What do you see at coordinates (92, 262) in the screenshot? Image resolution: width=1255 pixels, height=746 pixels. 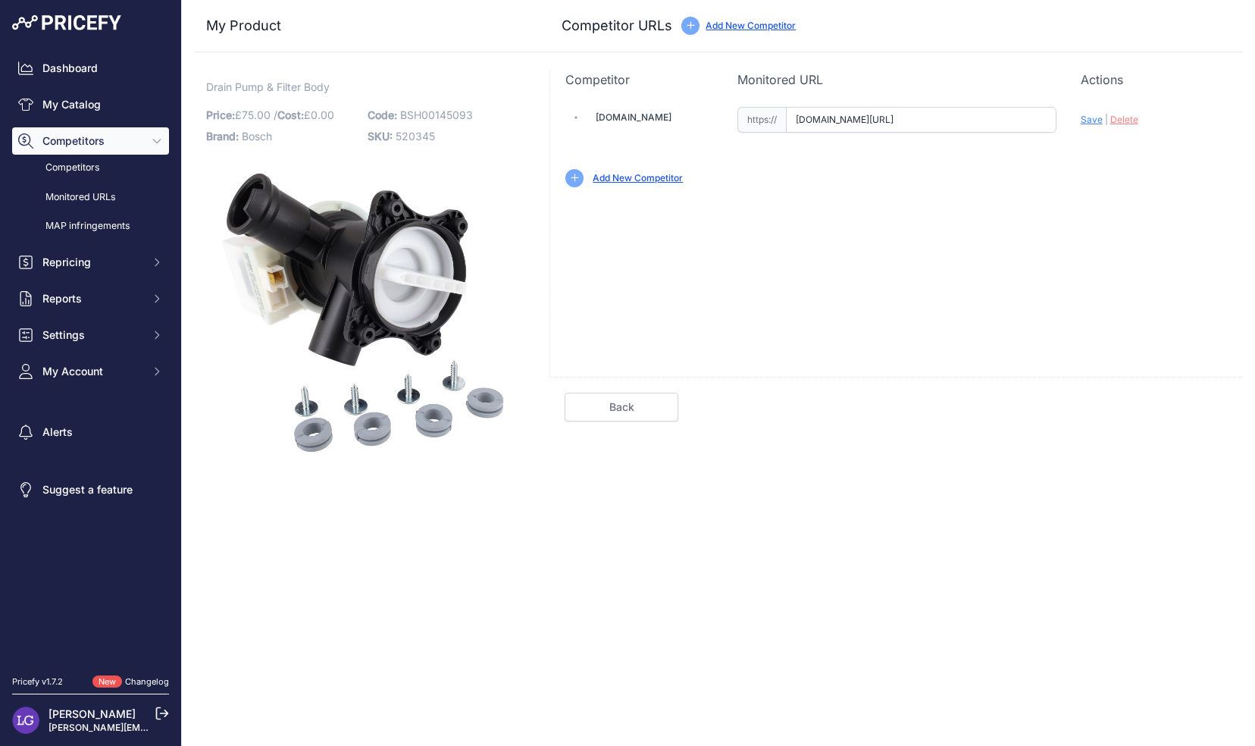 I see `span: Repricing` at bounding box center [92, 262].